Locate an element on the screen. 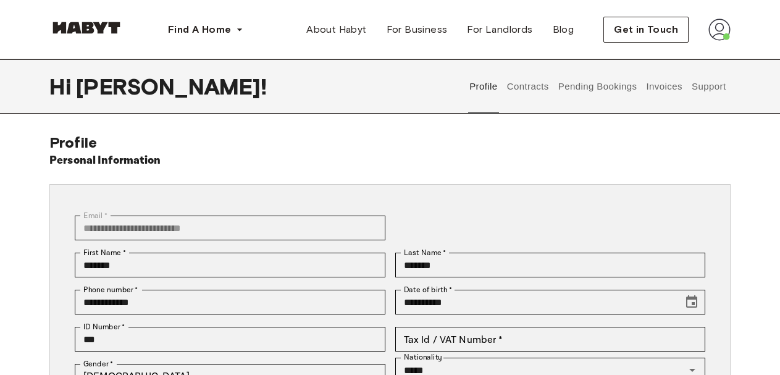 Image resolution: width=780 pixels, height=375 pixels. span: Blog is located at coordinates (563, 30).